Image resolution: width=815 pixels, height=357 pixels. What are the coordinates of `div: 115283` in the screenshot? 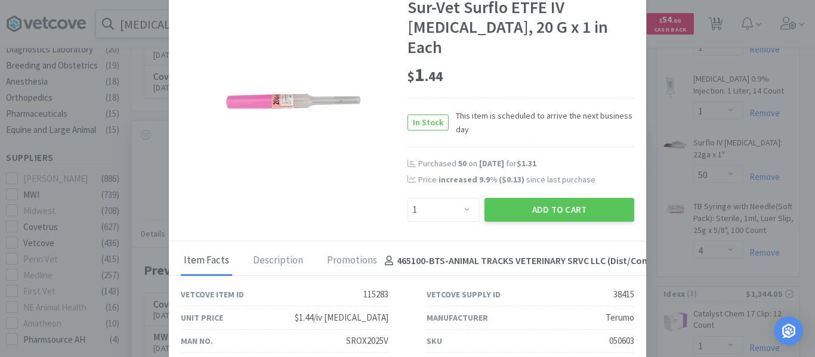 It's located at (376, 295).